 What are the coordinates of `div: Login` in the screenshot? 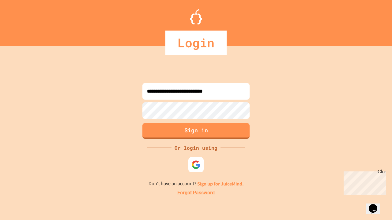 It's located at (196, 43).